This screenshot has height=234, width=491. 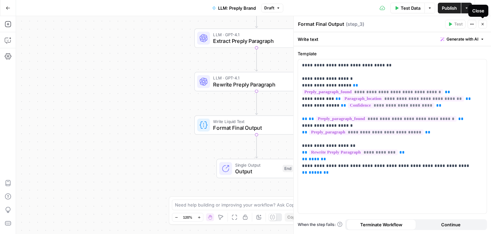 What do you see at coordinates (255, 41) in the screenshot?
I see `span: Extract Preply Paragraph` at bounding box center [255, 41].